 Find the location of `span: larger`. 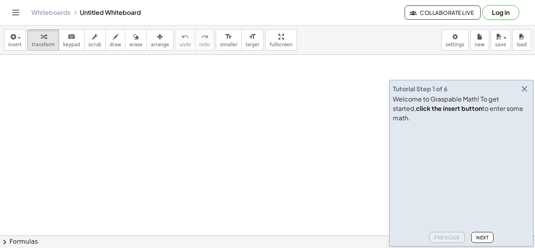

span: larger is located at coordinates (252, 45).